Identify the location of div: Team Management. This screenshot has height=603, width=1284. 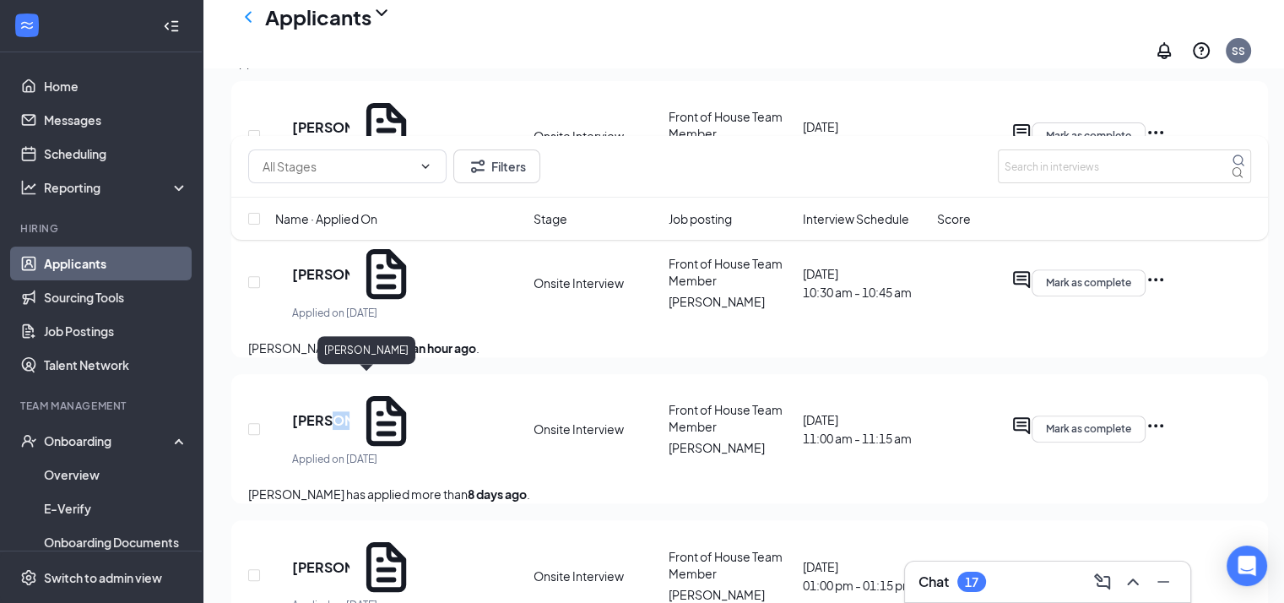
(102, 405).